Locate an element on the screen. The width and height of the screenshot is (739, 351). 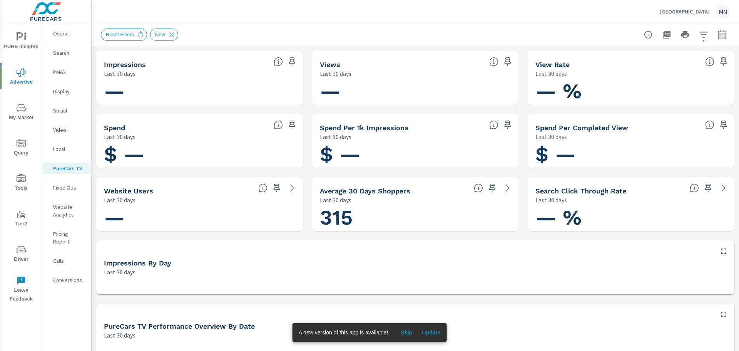
div: New is located at coordinates (164, 35).